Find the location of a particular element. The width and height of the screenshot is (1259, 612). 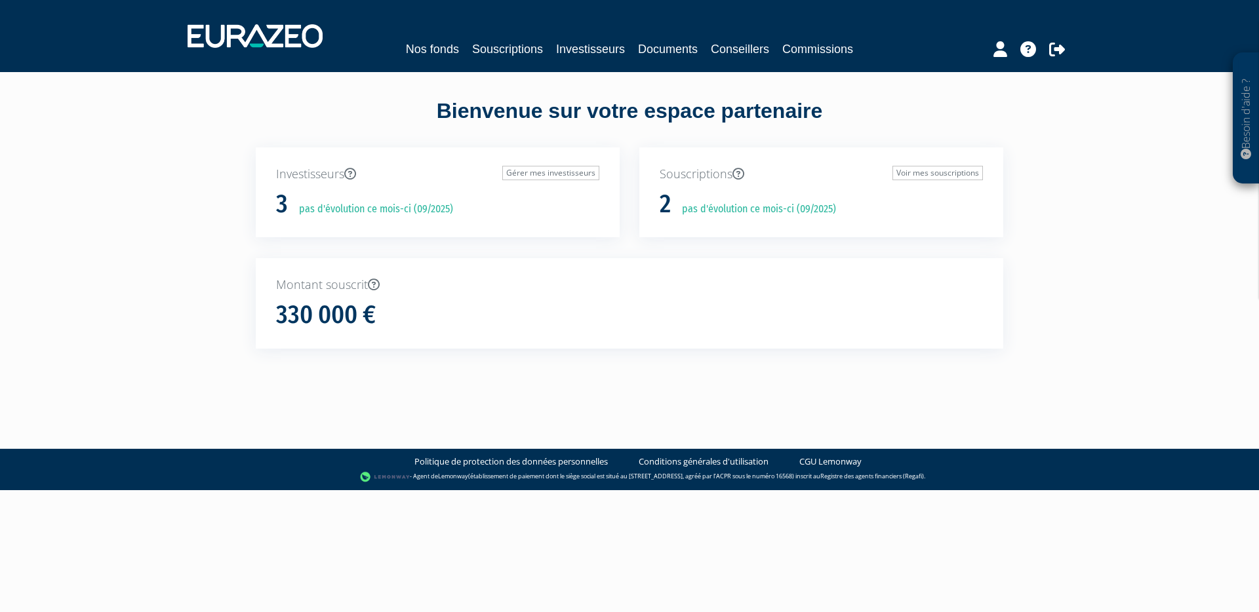

a: Nos fonds is located at coordinates (432, 49).